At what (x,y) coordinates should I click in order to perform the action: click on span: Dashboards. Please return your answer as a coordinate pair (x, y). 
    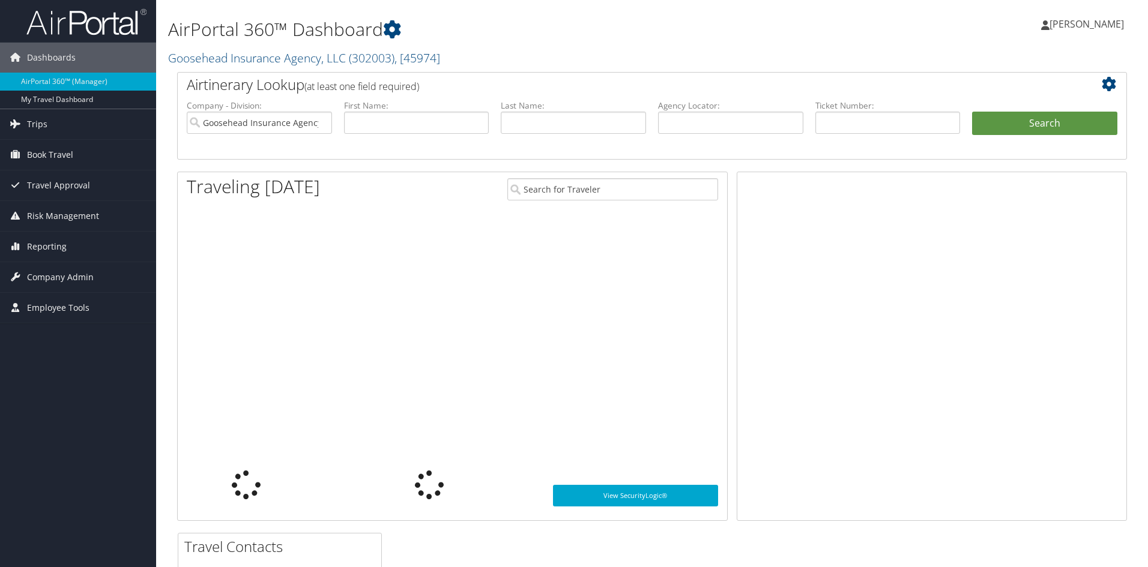
    Looking at the image, I should click on (51, 58).